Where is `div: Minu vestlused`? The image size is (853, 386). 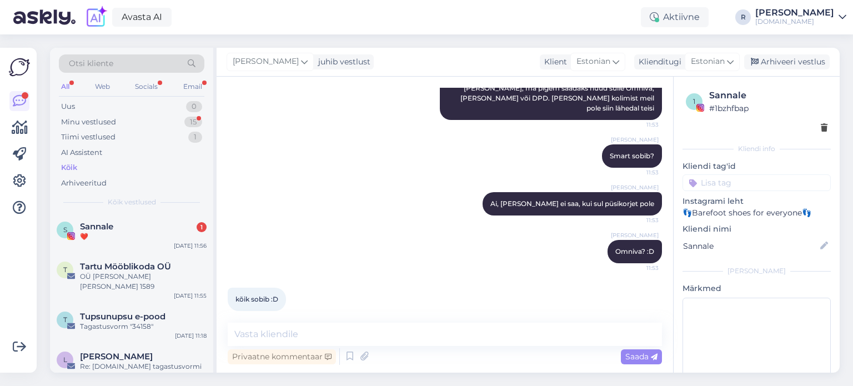
div: Minu vestlused is located at coordinates (88, 122).